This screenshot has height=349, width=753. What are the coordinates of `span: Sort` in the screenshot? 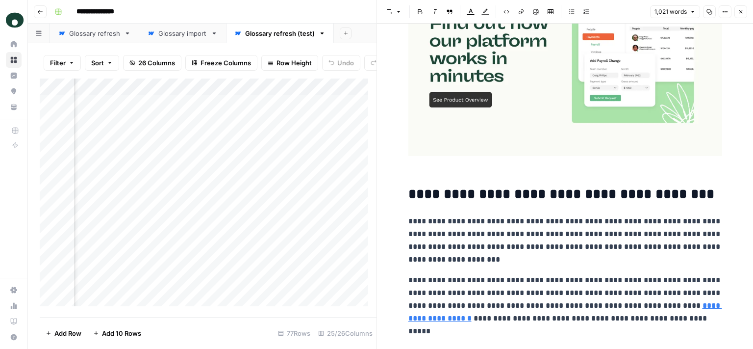 It's located at (98, 63).